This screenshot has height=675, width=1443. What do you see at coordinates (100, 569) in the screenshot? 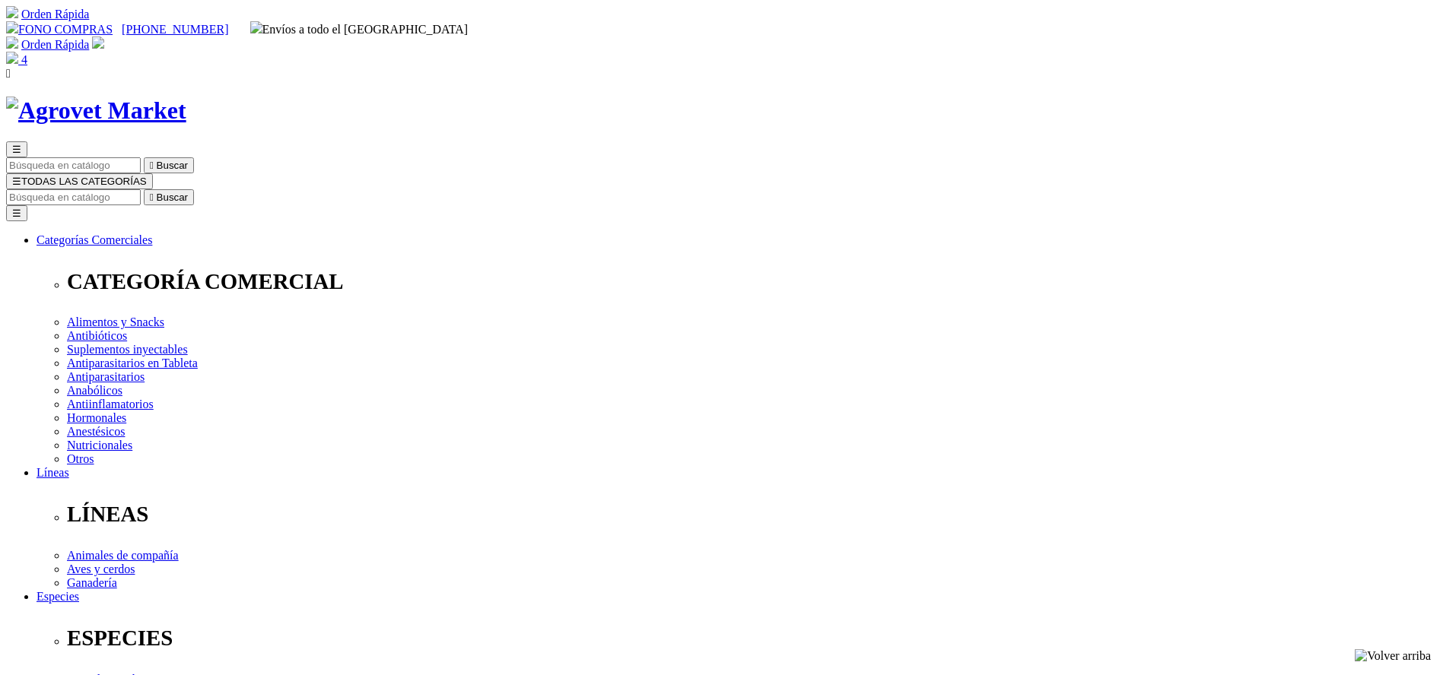
I see `span: Aves y cerdos` at bounding box center [100, 569].